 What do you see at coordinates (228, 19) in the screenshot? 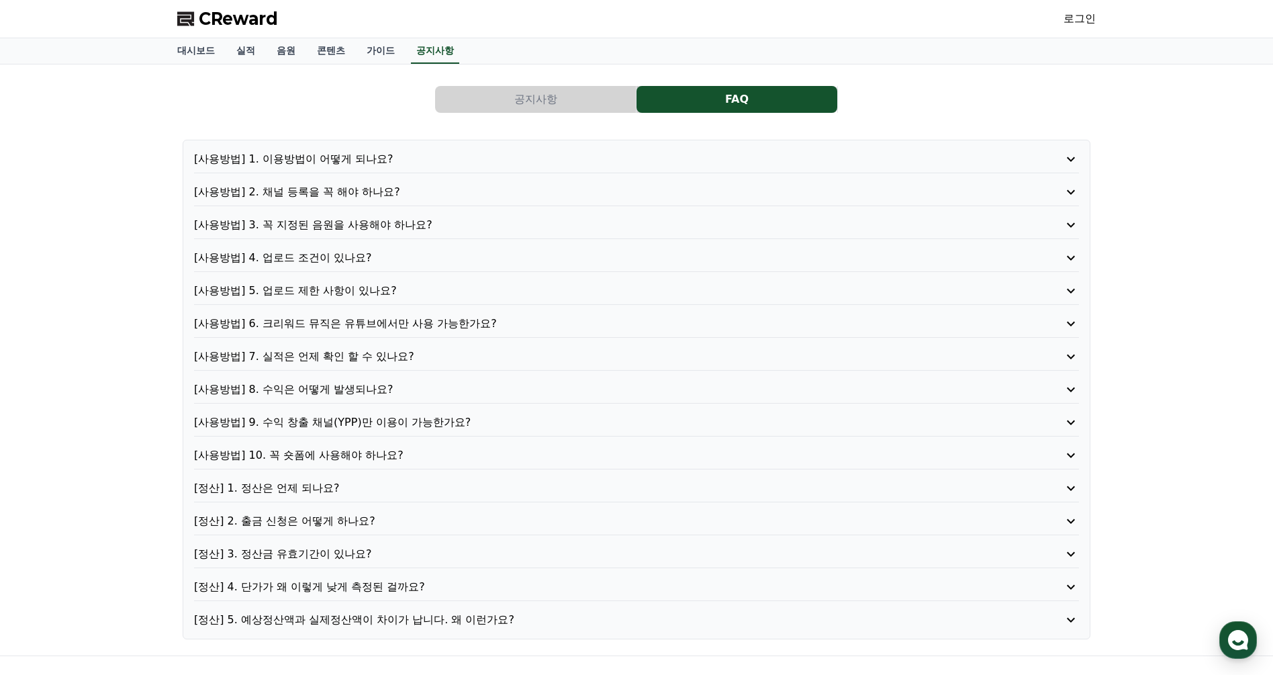
I see `a: CReward` at bounding box center [228, 19].